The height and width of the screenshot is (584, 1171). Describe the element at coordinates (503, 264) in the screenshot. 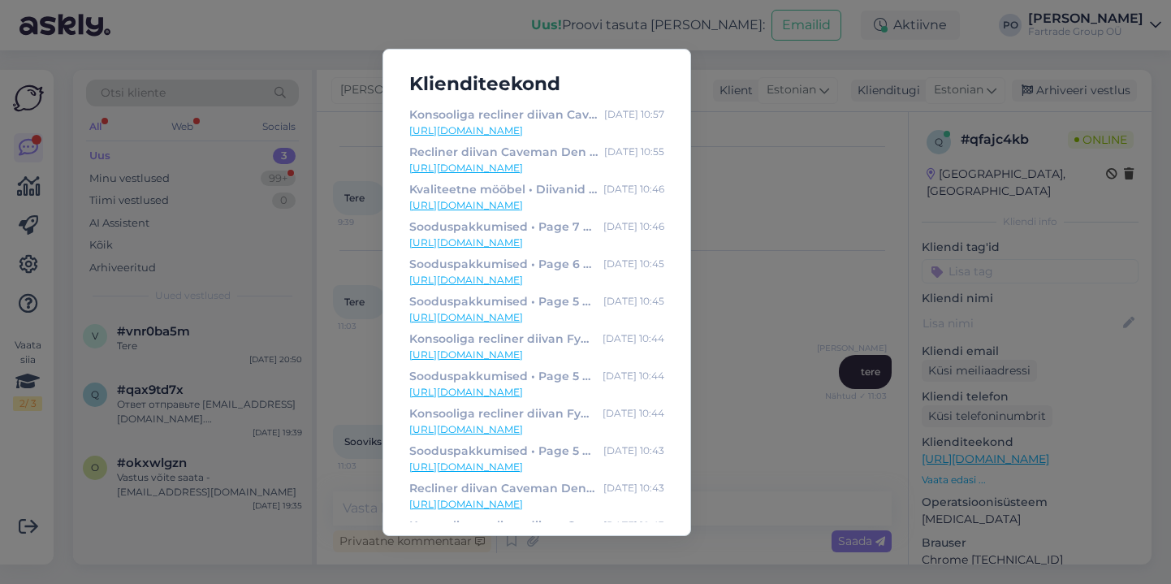

I see `div: Sooduspakkumised • Page 6 of 7 • Kvaliteetsed tooted soodsalt` at that location.